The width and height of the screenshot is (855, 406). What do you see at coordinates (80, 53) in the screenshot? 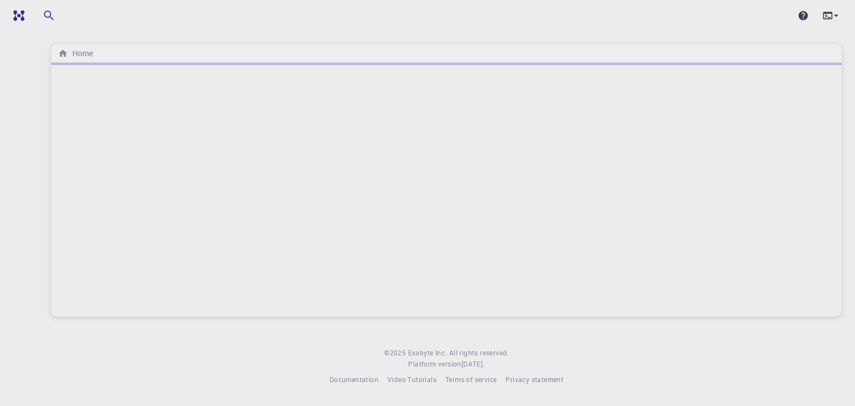
I see `h6: Home` at bounding box center [80, 53].